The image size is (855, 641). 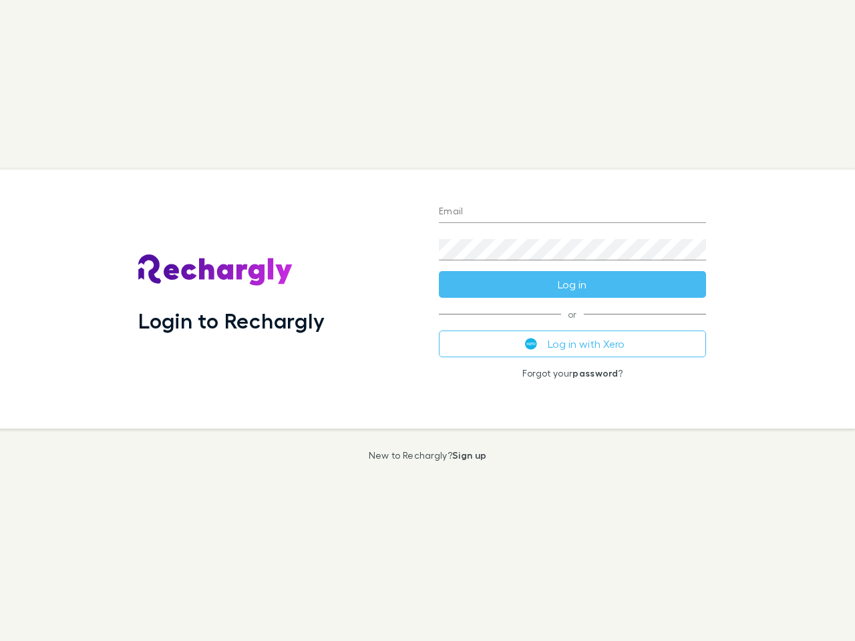 What do you see at coordinates (231, 321) in the screenshot?
I see `h1: Login to Rechargly` at bounding box center [231, 321].